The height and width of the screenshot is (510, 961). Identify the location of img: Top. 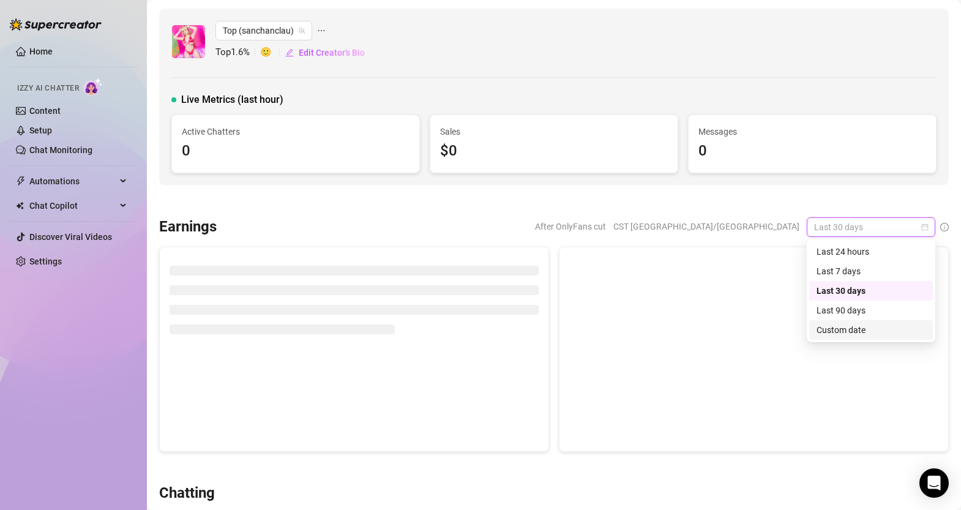
(188, 42).